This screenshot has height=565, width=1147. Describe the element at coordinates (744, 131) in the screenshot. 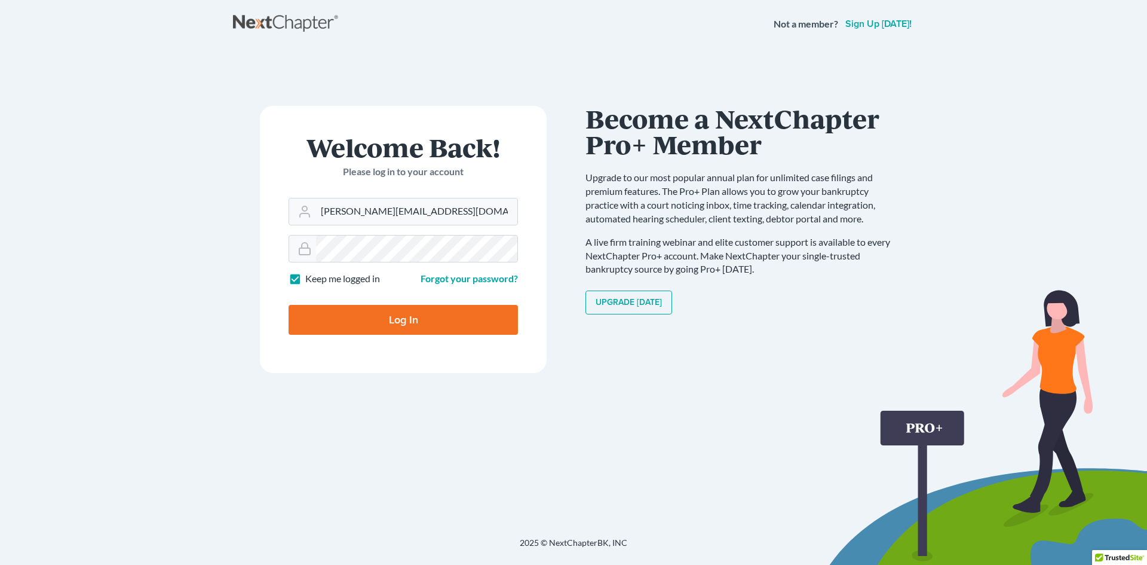

I see `h1: Become a NextChapter Pro+ Member` at that location.